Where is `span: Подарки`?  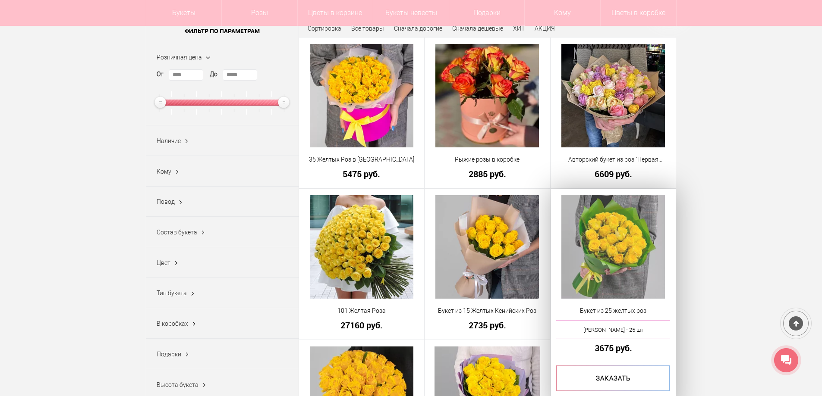
span: Подарки is located at coordinates (169, 355).